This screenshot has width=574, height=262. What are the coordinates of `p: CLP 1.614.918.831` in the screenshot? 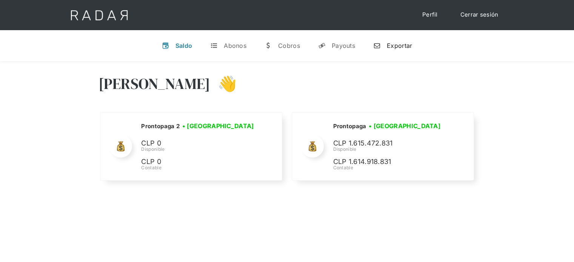 It's located at (389, 162).